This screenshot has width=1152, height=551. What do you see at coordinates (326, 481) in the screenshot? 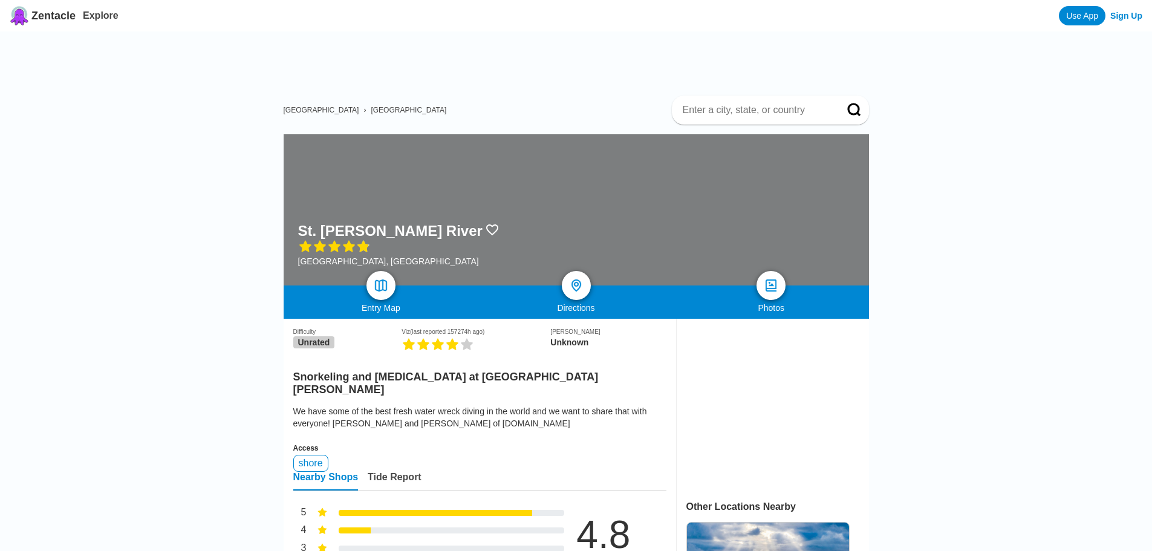
I see `div: Nearby Shops` at bounding box center [326, 481].